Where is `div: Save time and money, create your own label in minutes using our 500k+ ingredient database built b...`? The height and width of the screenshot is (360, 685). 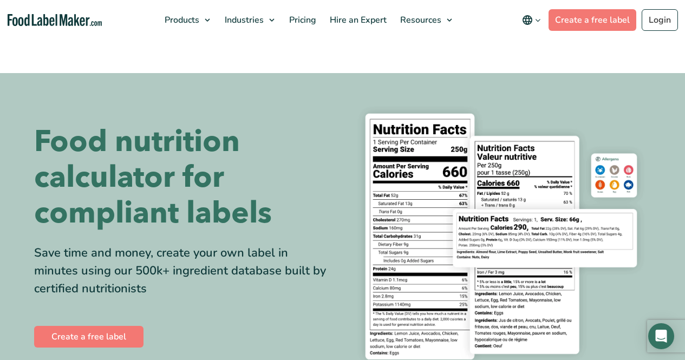 div: Save time and money, create your own label in minutes using our 500k+ ingredient database built b... is located at coordinates (184, 271).